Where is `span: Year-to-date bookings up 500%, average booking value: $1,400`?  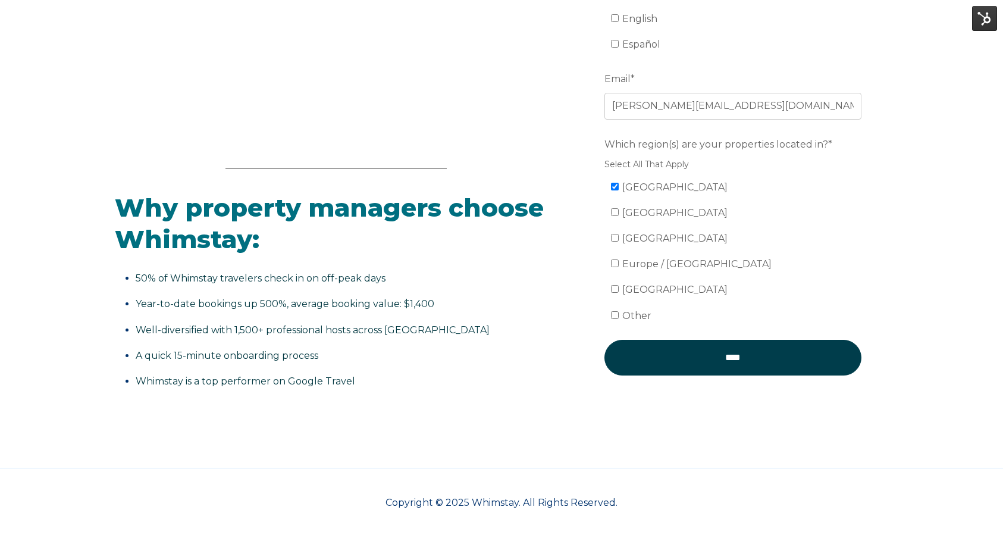 span: Year-to-date bookings up 500%, average booking value: $1,400 is located at coordinates (285, 303).